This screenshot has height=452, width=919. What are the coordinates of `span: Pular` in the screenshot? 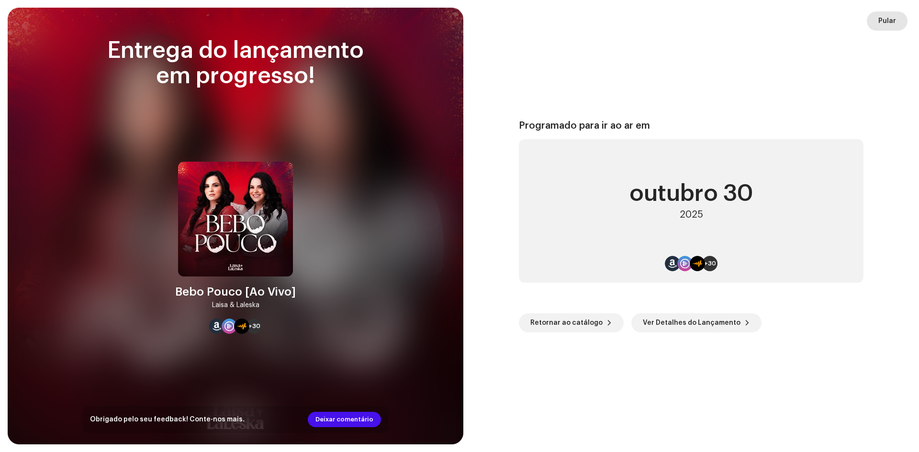 It's located at (887, 21).